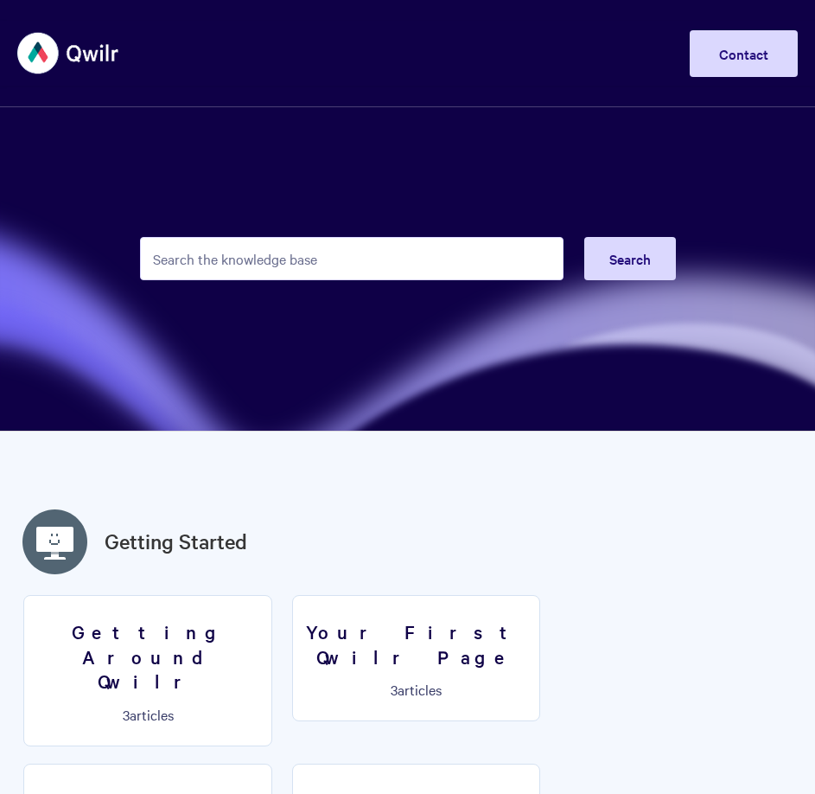  I want to click on a: Contact, so click(744, 54).